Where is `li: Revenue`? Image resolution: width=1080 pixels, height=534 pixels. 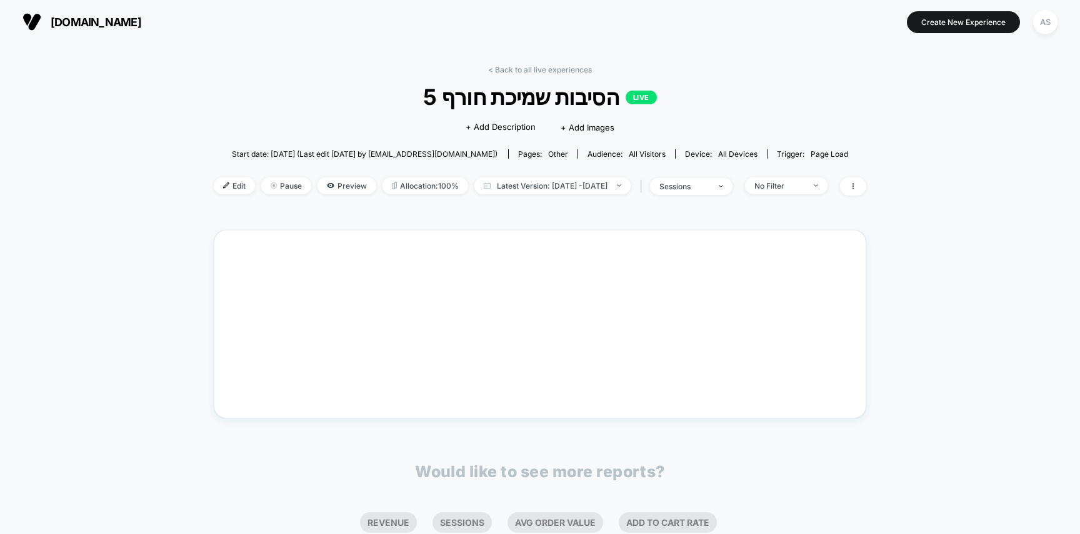
li: Revenue is located at coordinates (388, 523).